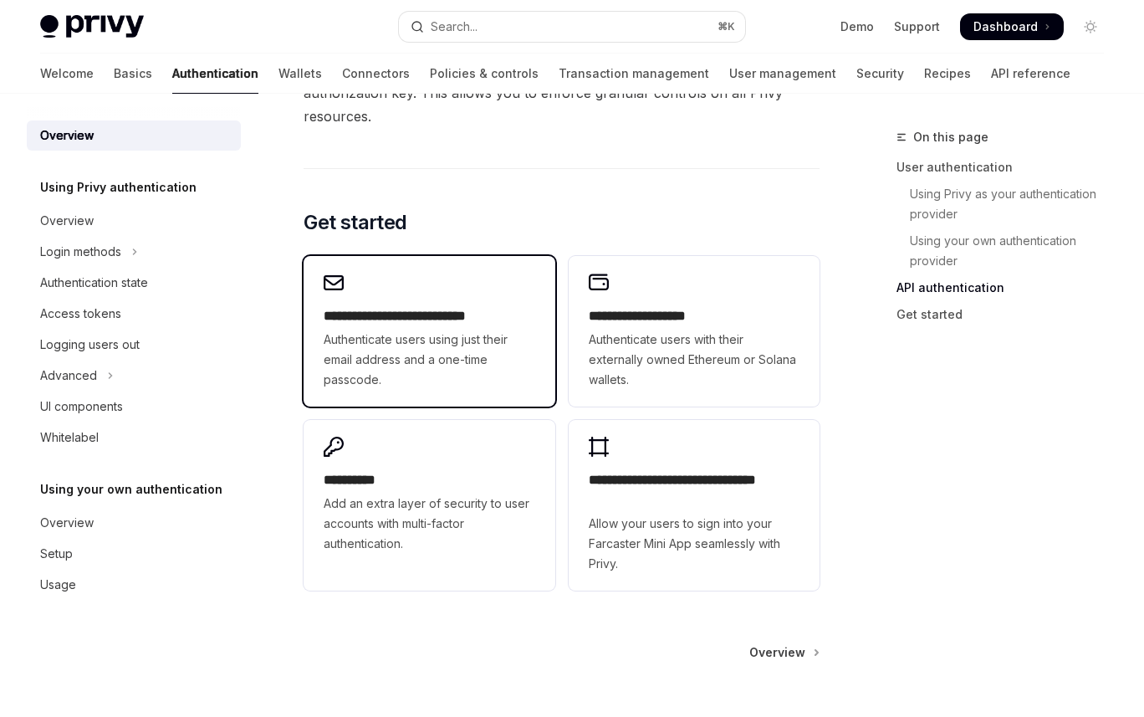 This screenshot has width=1144, height=717. I want to click on a: Transaction management, so click(634, 74).